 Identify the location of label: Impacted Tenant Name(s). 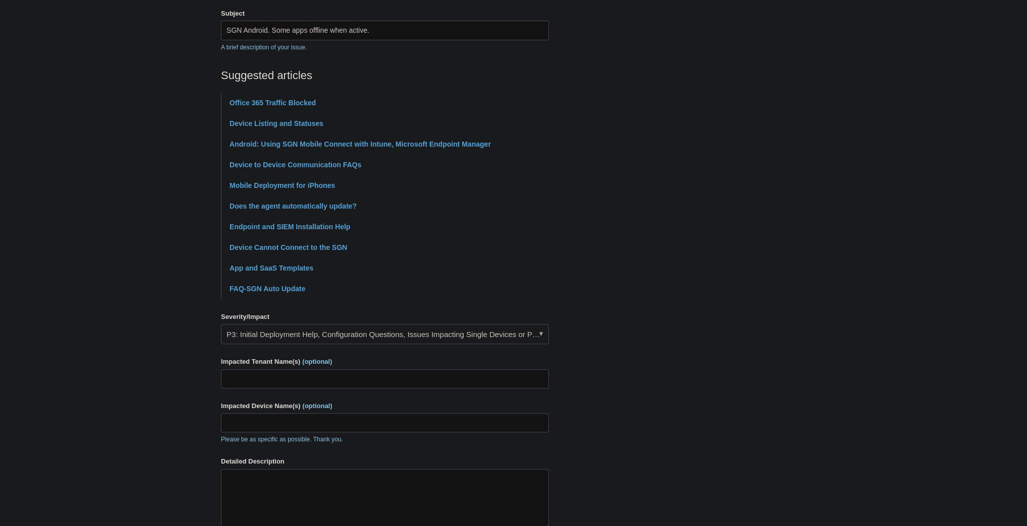
(385, 362).